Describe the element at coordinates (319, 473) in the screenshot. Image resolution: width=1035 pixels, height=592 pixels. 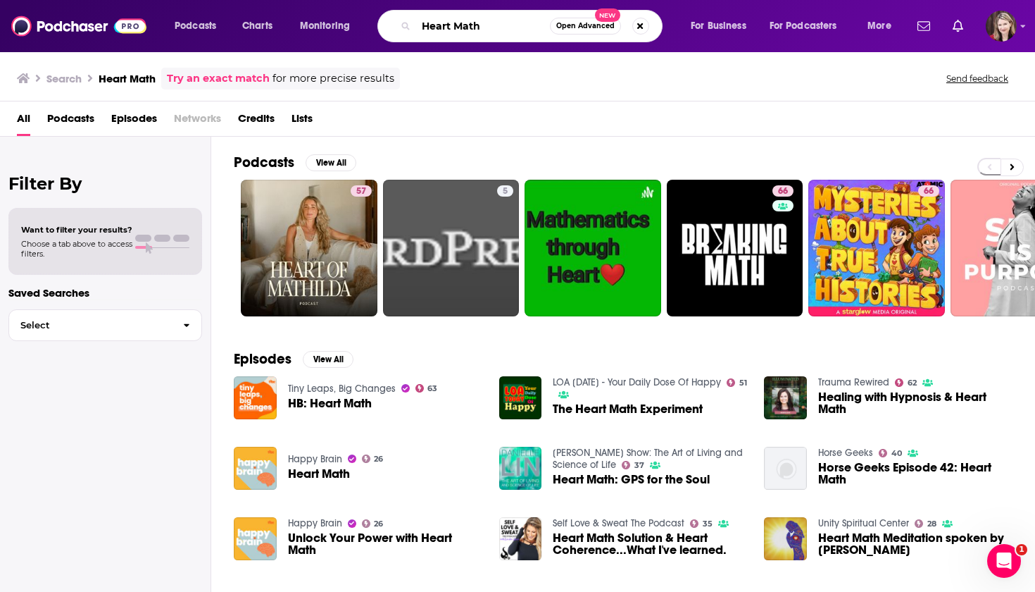
I see `span: Heart Math` at that location.